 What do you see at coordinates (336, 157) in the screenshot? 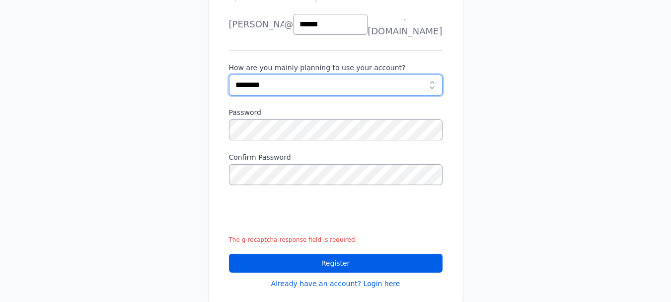
I see `label: Confirm Password` at bounding box center [336, 157].